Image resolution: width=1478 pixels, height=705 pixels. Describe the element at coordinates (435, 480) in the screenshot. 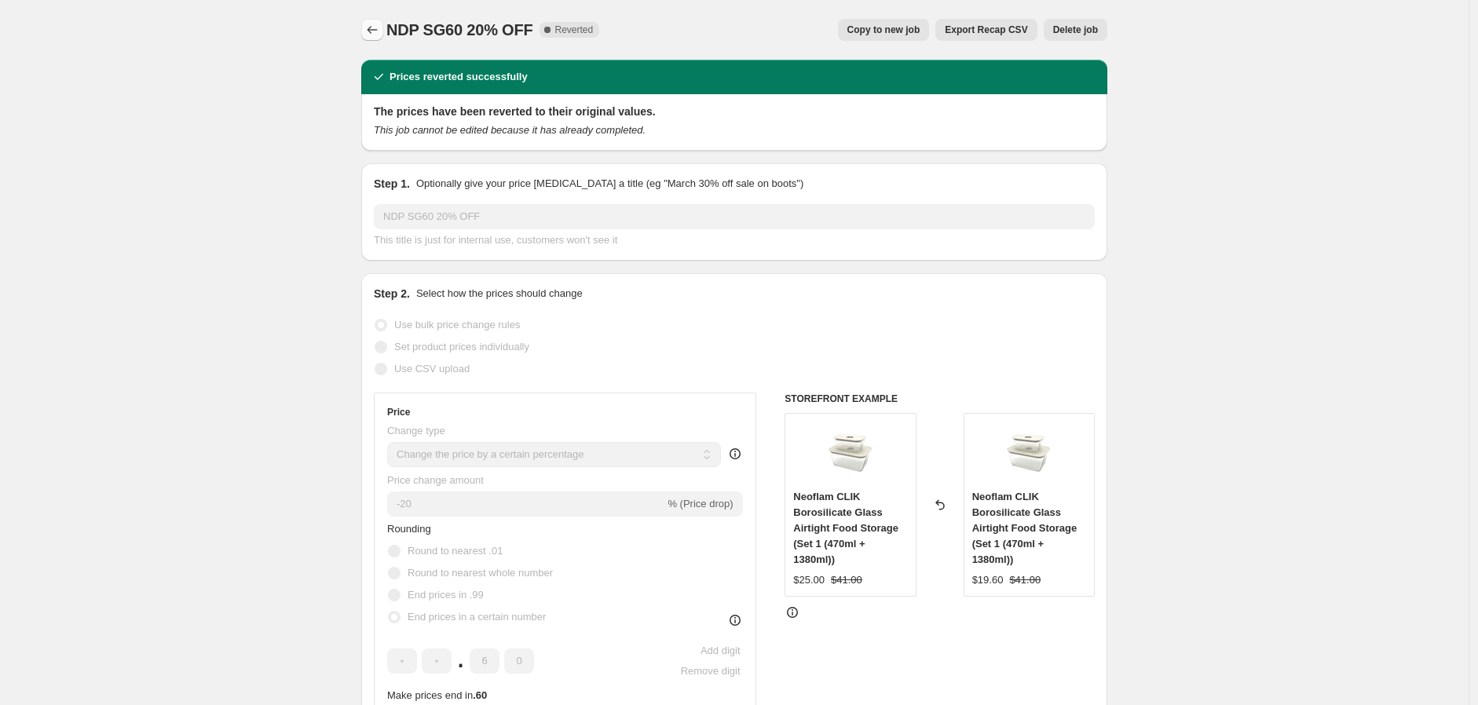

I see `span: Price change amount` at that location.